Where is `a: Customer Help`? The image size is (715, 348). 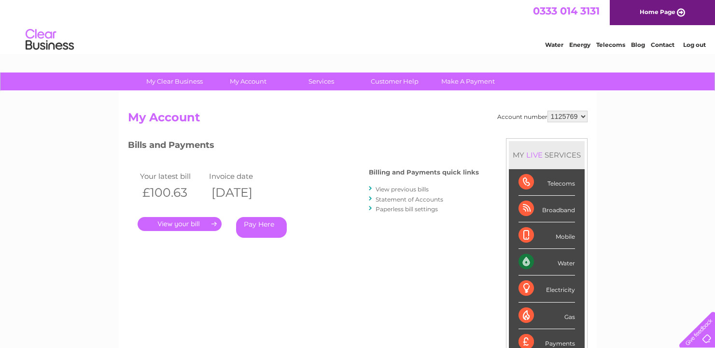 a: Customer Help is located at coordinates (395, 81).